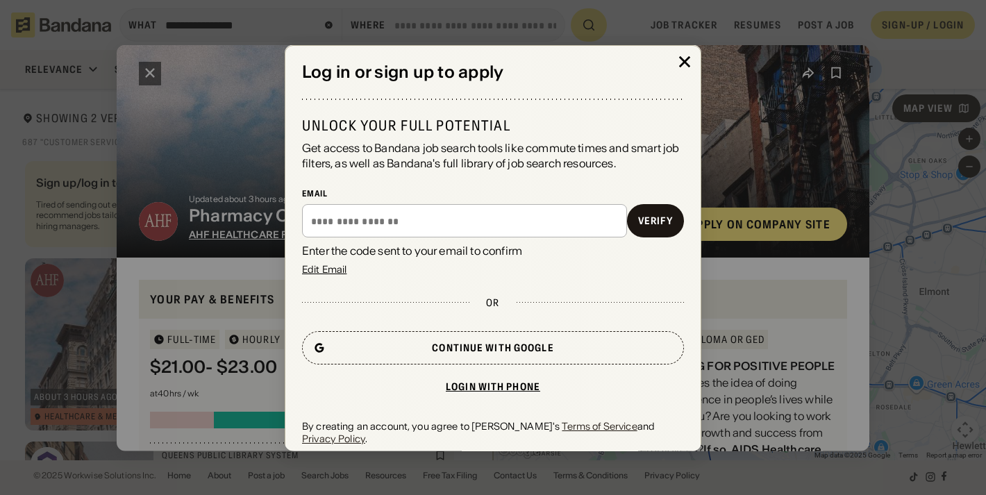 The height and width of the screenshot is (495, 986). What do you see at coordinates (493, 193) in the screenshot?
I see `div: Email` at bounding box center [493, 193].